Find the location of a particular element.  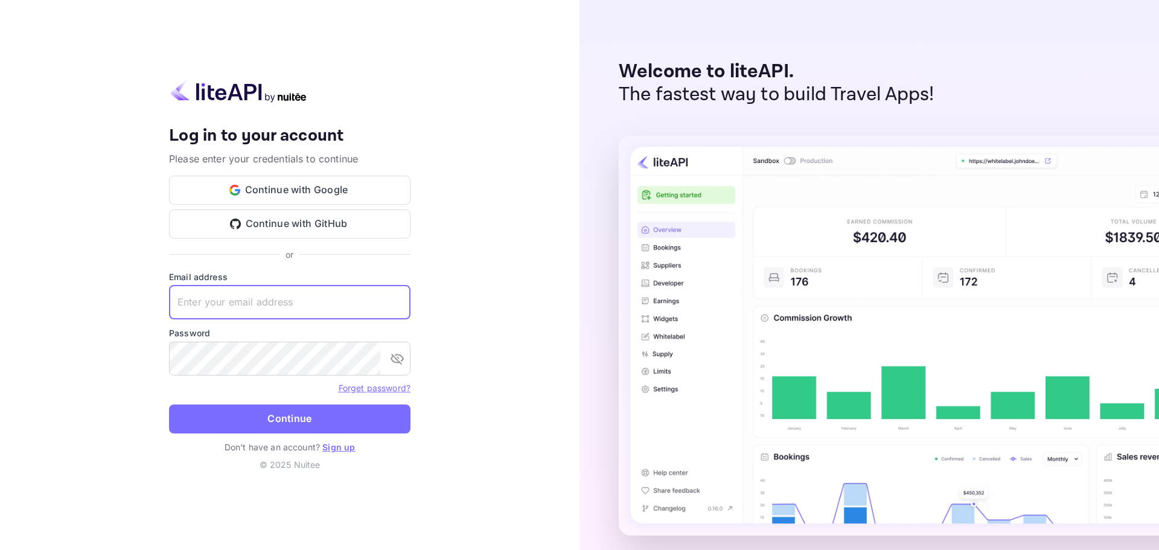

img: liteapi is located at coordinates (238, 91).